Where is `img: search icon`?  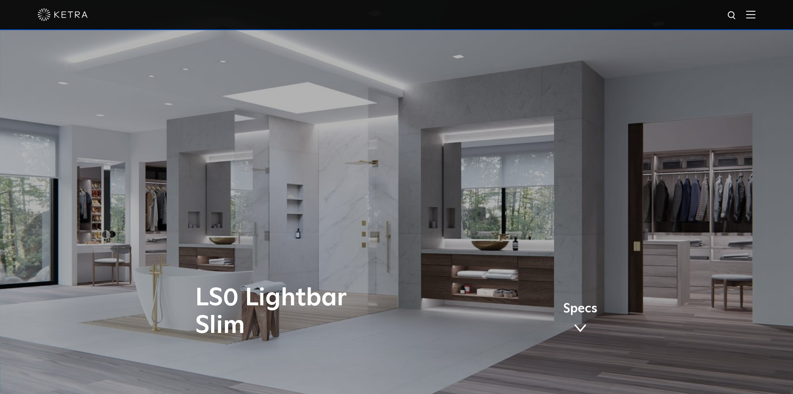
img: search icon is located at coordinates (732, 15).